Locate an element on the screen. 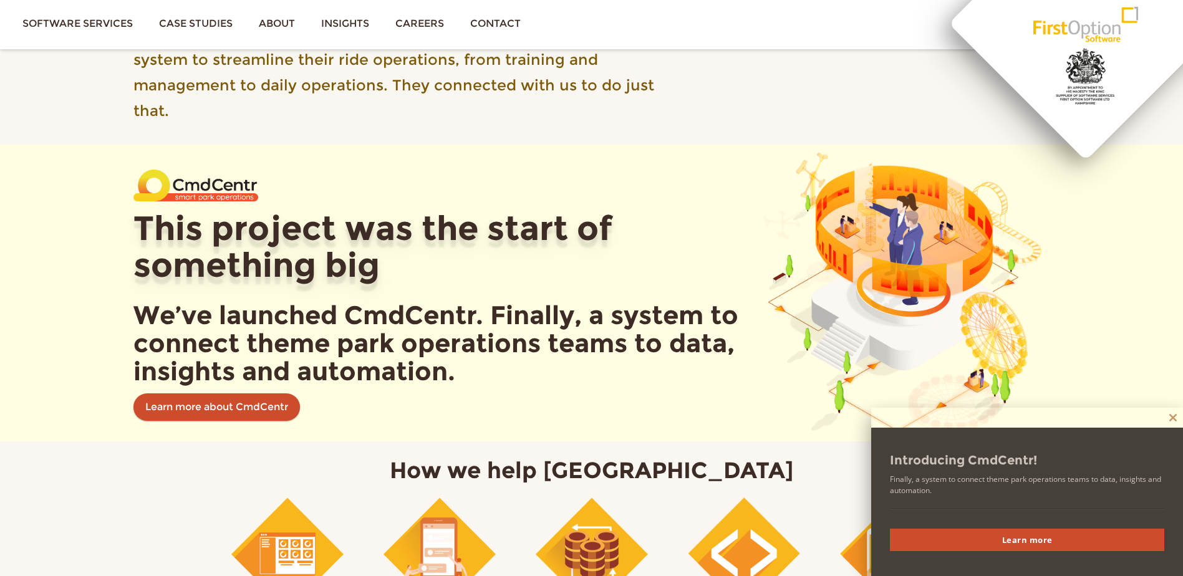 The height and width of the screenshot is (576, 1183). p: Paultons Park – a leading UK theme park – wanted to introduce a system to streamline their ride o... is located at coordinates (401, 72).